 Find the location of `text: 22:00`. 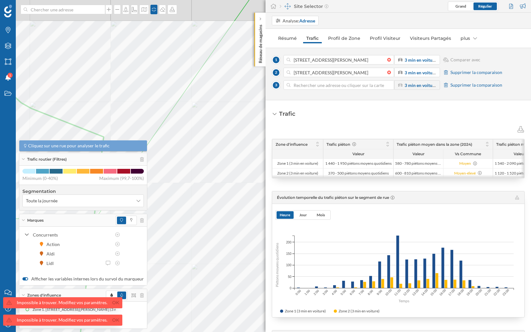

text: 22:00 is located at coordinates (497, 293).